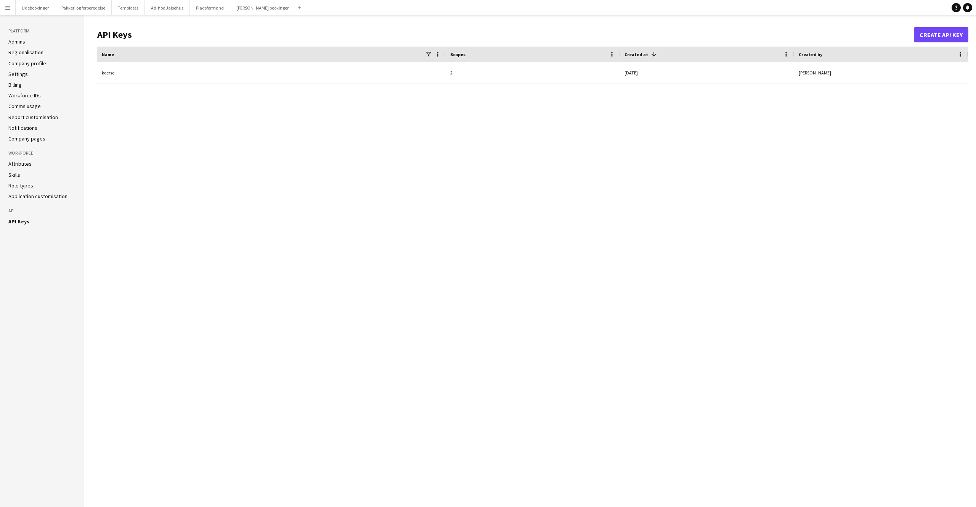 The image size is (976, 507). Describe the element at coordinates (128, 8) in the screenshot. I see `button: Templates` at that location.